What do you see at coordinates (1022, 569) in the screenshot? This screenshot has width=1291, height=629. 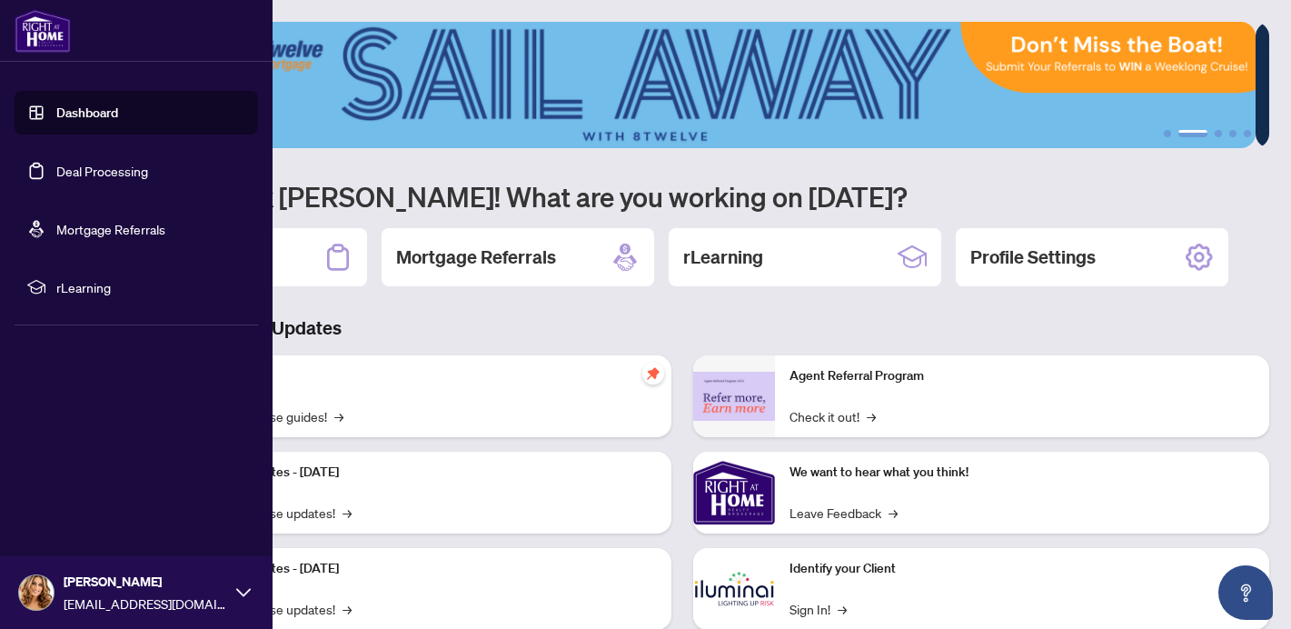 I see `p: Identify your Client` at bounding box center [1022, 569].